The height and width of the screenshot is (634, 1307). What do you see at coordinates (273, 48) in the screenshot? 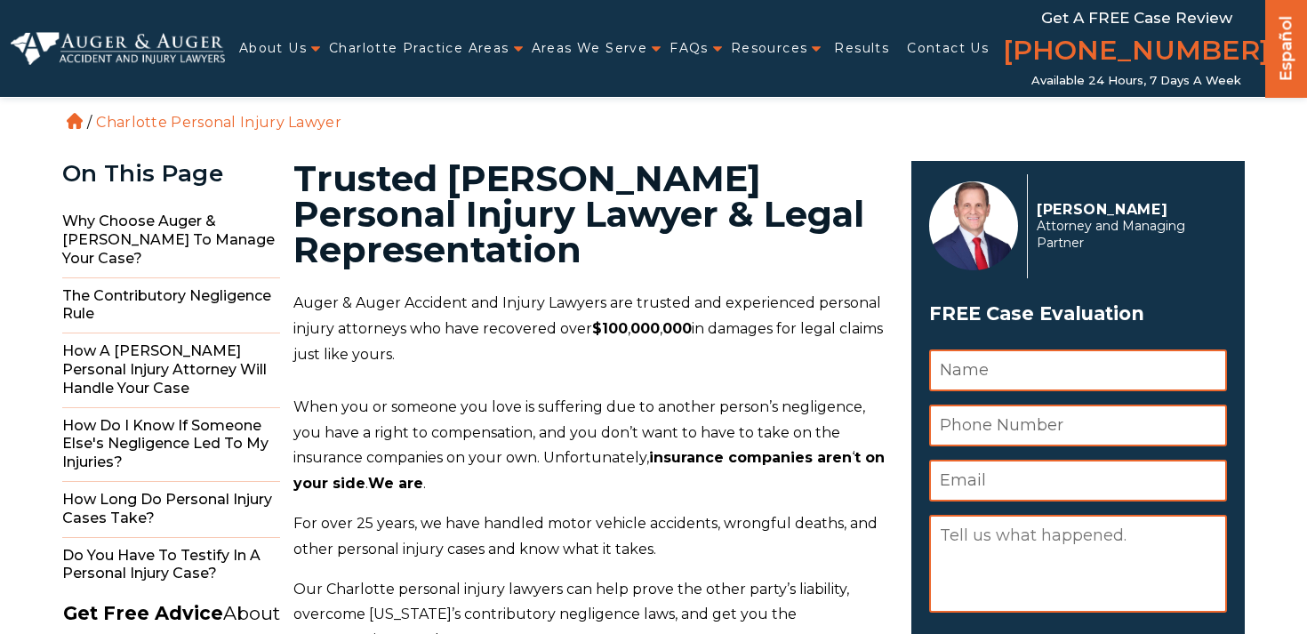
I see `a: About Us` at bounding box center [273, 48].